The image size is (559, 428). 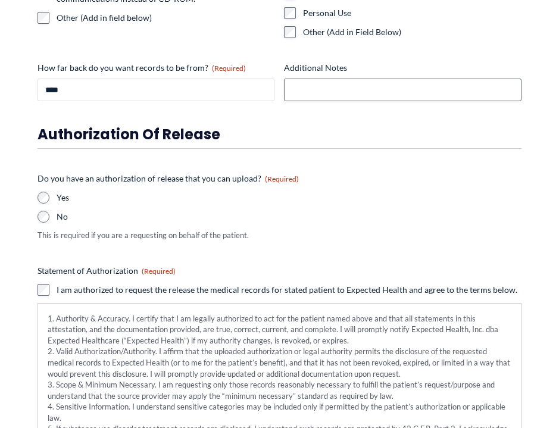 What do you see at coordinates (287, 290) in the screenshot?
I see `label: I am authorized to request the release the medical records for stated patient to Expected Health ...` at bounding box center [287, 290].